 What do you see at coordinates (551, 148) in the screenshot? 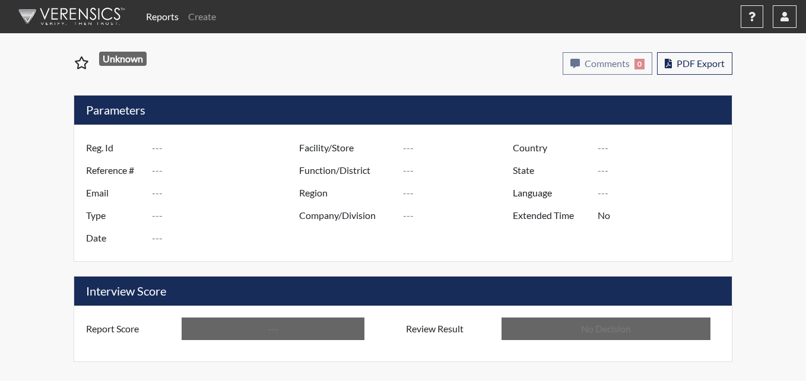
I see `label: Country` at bounding box center [551, 148].